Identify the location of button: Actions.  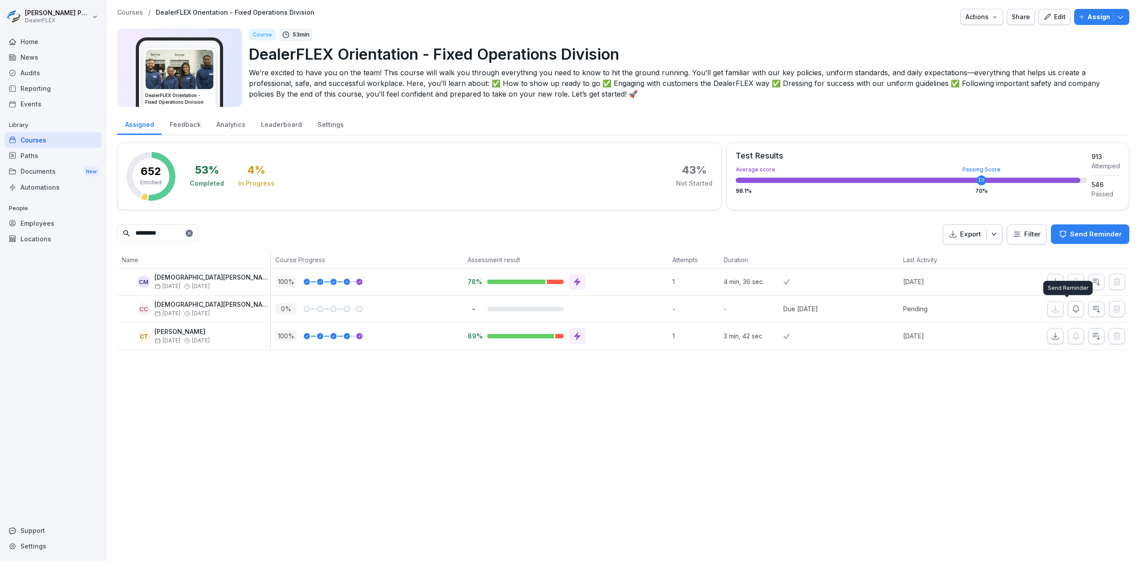
(982, 17).